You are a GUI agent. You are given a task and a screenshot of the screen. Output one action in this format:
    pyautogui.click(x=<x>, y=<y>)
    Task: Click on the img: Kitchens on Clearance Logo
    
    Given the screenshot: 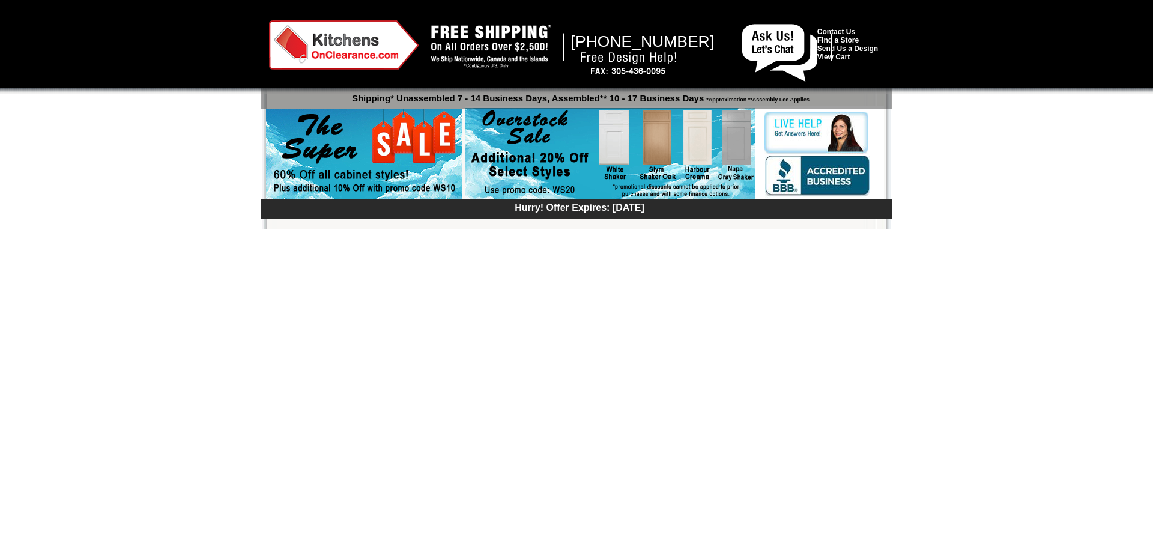 What is the action you would take?
    pyautogui.click(x=344, y=45)
    